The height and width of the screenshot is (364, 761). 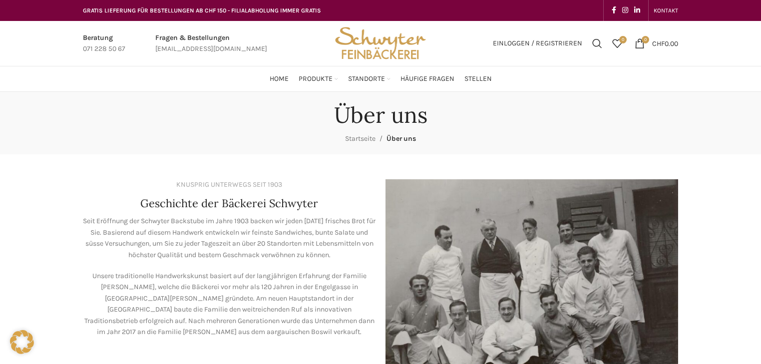 I want to click on span: Produkte, so click(x=316, y=79).